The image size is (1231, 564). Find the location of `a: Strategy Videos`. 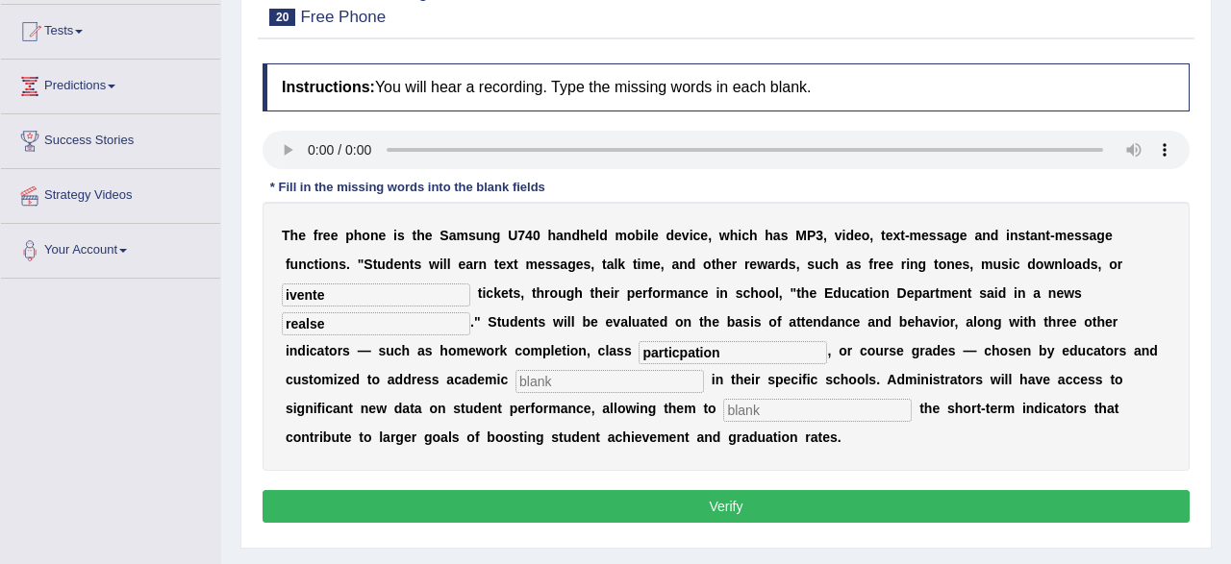

a: Strategy Videos is located at coordinates (111, 193).